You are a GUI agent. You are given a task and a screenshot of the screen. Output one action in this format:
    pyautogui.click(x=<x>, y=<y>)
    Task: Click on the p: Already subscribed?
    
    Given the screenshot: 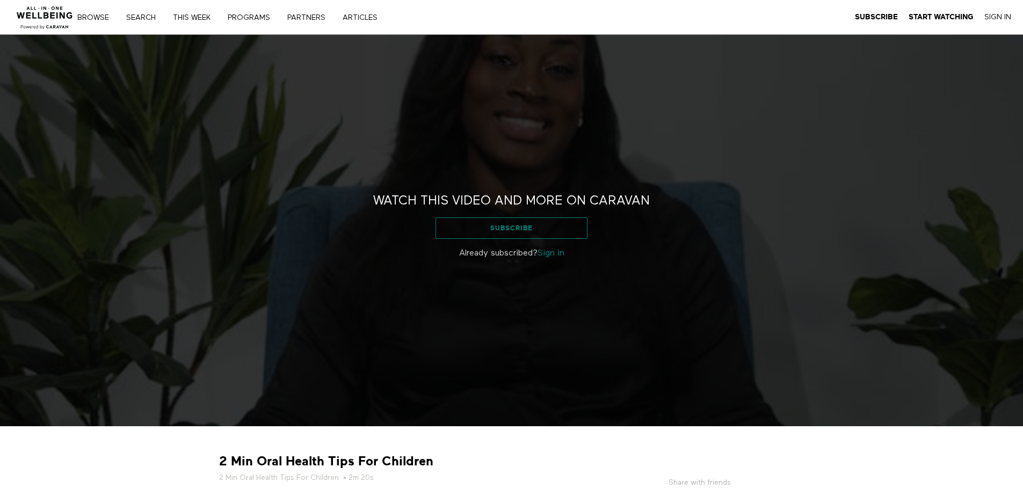 What is the action you would take?
    pyautogui.click(x=512, y=253)
    